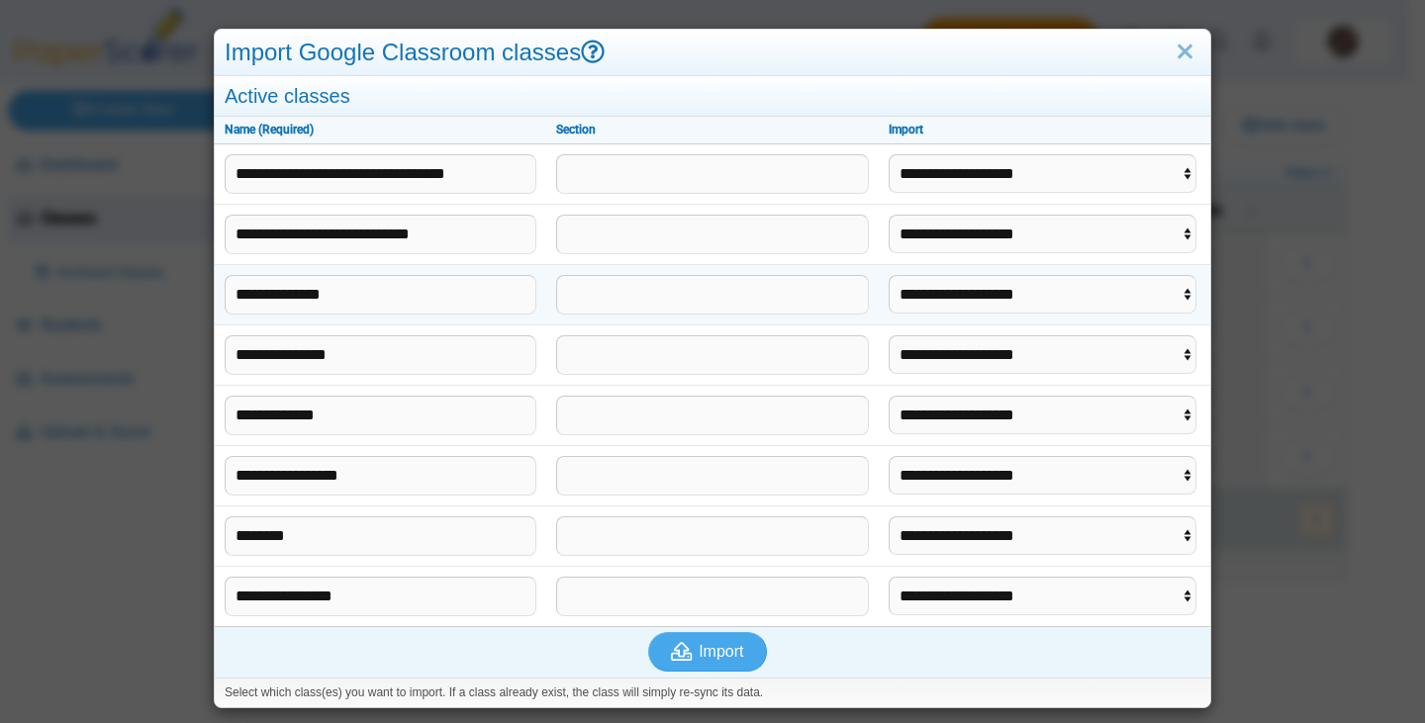 This screenshot has width=1425, height=723. I want to click on span: Import, so click(720, 651).